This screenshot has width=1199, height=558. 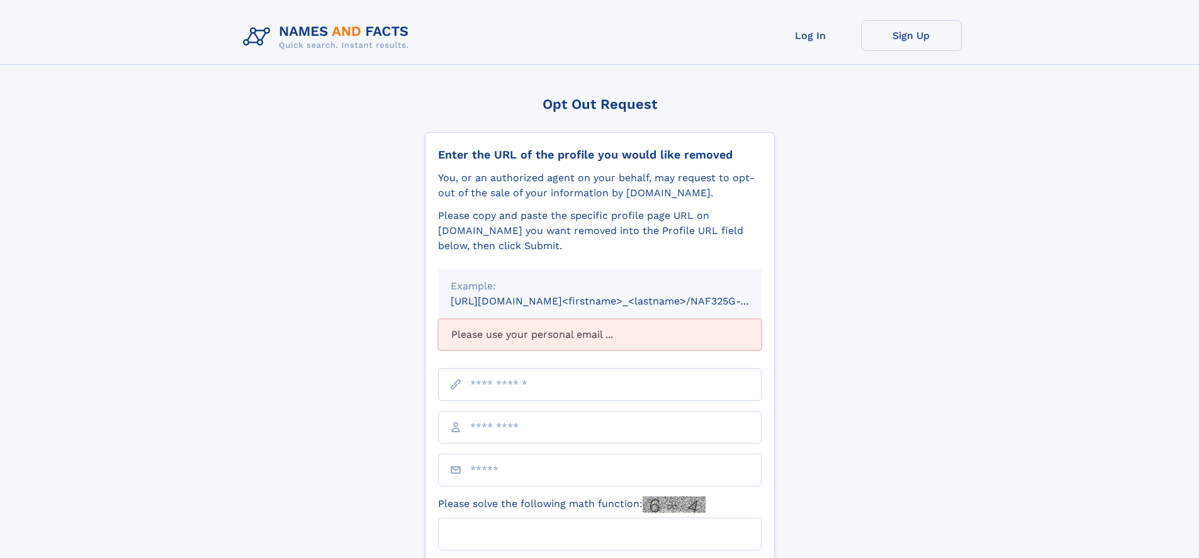 What do you see at coordinates (329, 37) in the screenshot?
I see `img: Logo Names and Facts` at bounding box center [329, 37].